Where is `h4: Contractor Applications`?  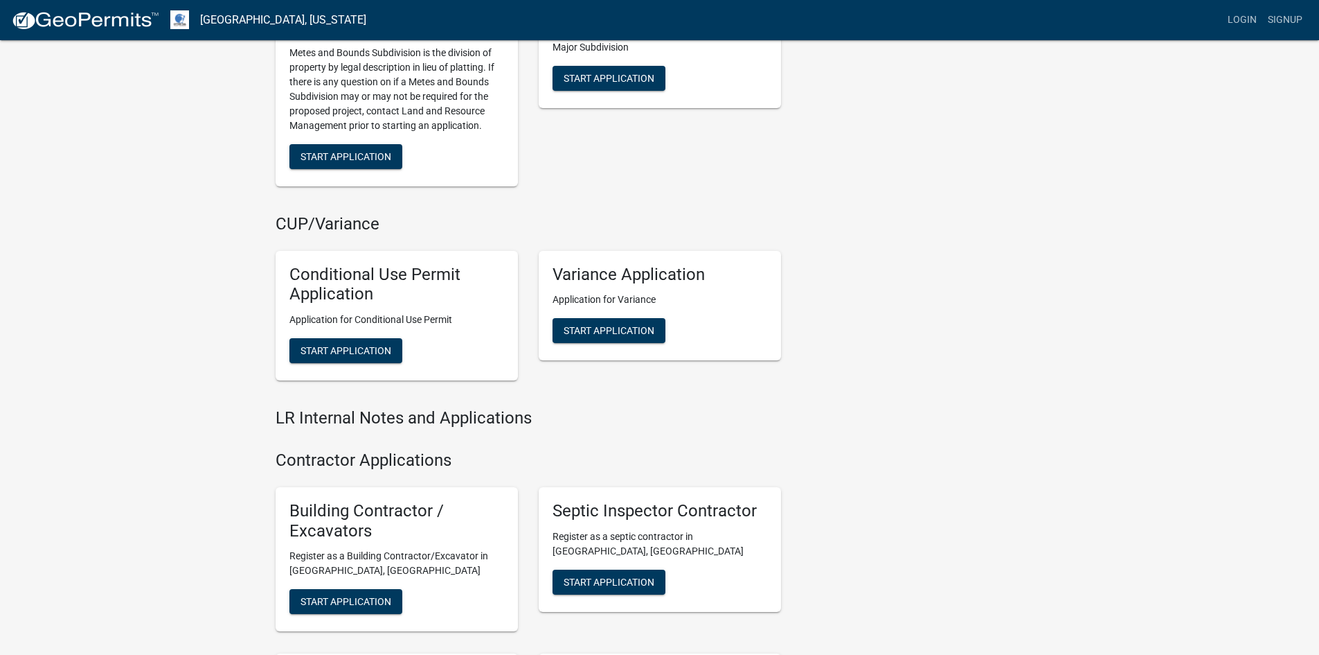 h4: Contractor Applications is located at coordinates (528, 460).